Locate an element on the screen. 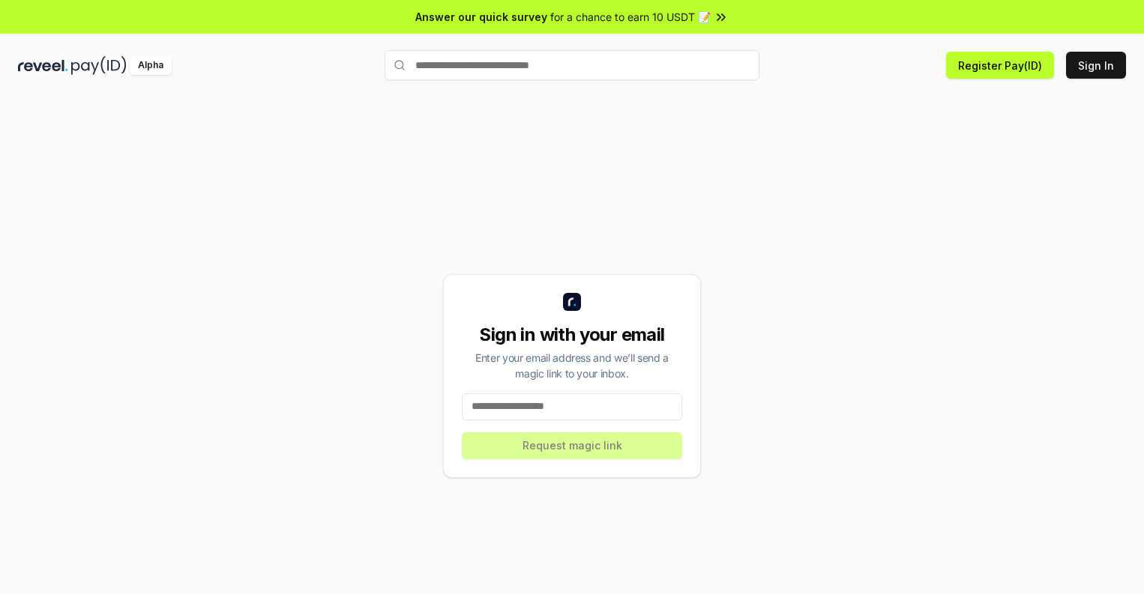  img: logo_small is located at coordinates (572, 302).